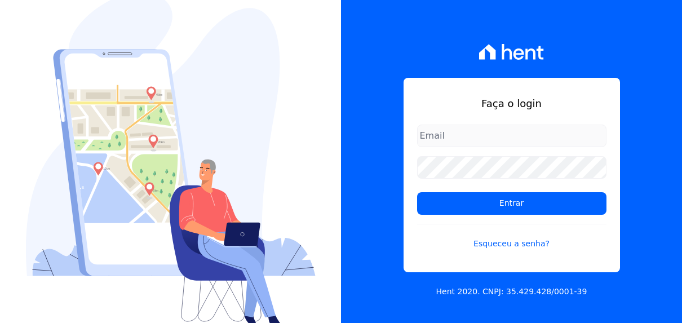  I want to click on input: Entrar, so click(511, 203).